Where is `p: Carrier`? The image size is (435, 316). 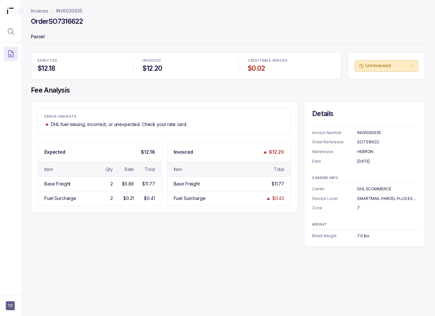
p: Carrier is located at coordinates (335, 189).